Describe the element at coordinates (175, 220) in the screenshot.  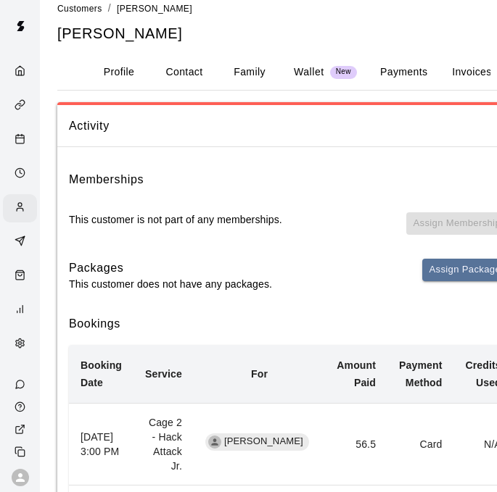
I see `p: This customer is not part of any memberships.` at that location.